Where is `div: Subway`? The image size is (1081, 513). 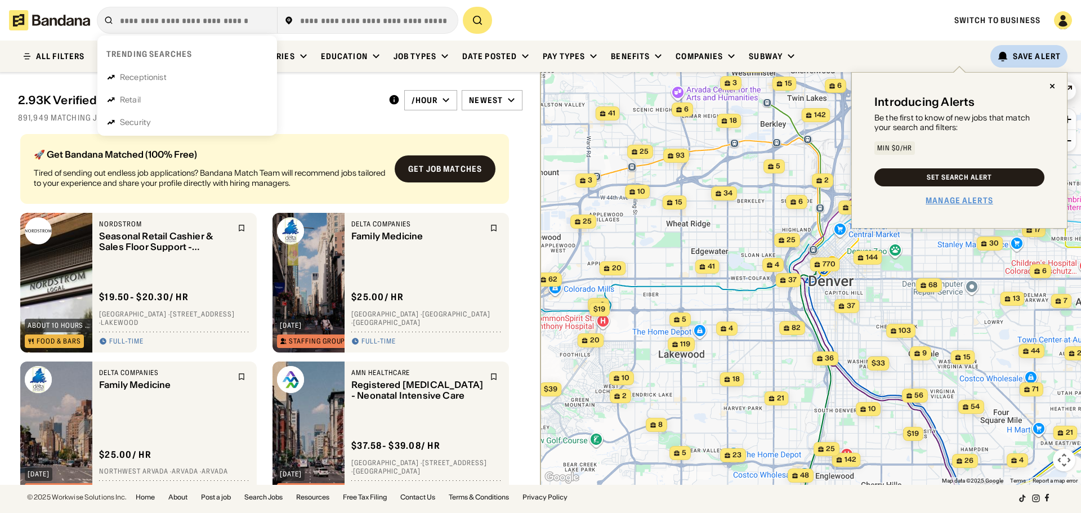
div: Subway is located at coordinates (766, 56).